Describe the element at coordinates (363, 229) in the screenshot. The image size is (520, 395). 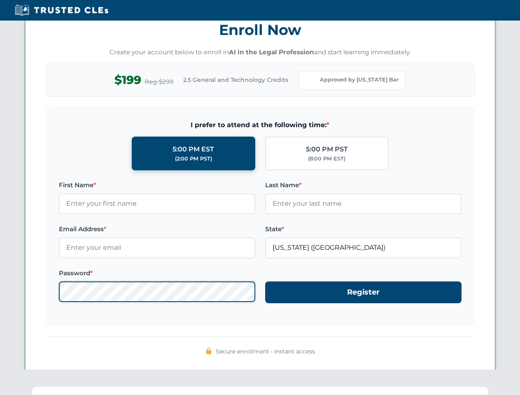
I see `label: State` at that location.